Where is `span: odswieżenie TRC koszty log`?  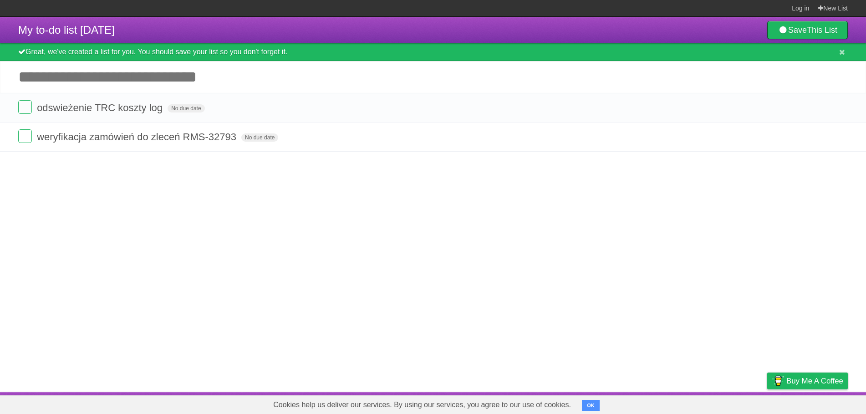 span: odswieżenie TRC koszty log is located at coordinates (101, 107).